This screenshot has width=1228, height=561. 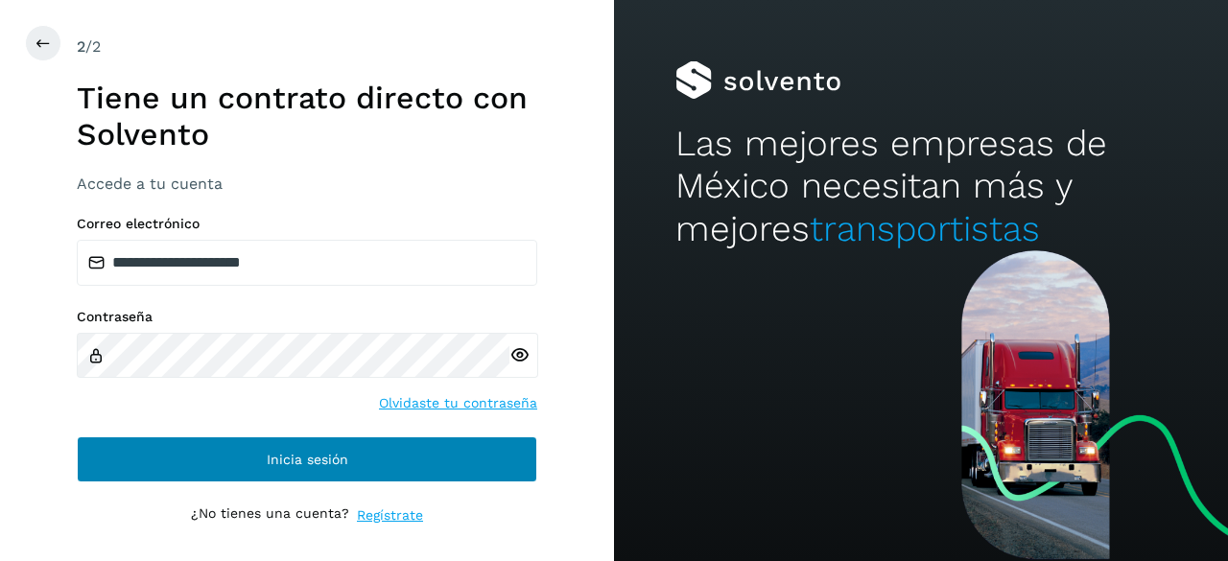 I want to click on span: Inicia sesión, so click(x=307, y=460).